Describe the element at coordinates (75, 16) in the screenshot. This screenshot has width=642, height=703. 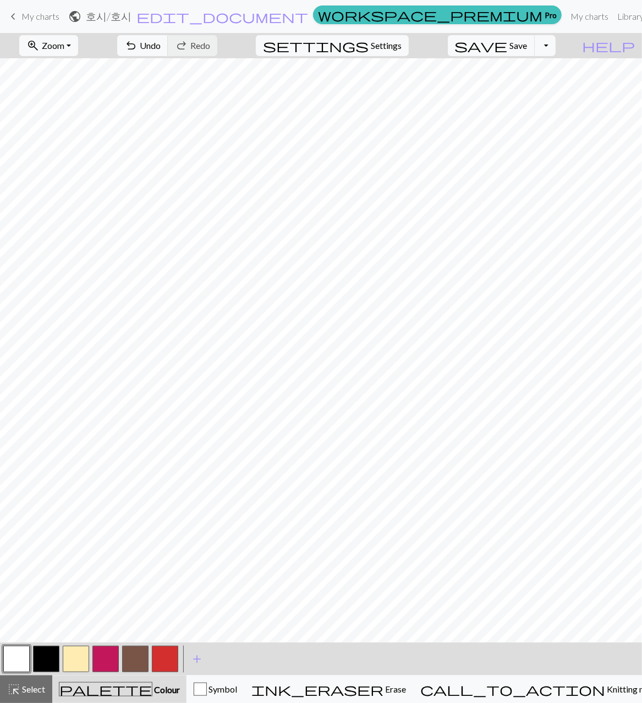
I see `span: public` at that location.